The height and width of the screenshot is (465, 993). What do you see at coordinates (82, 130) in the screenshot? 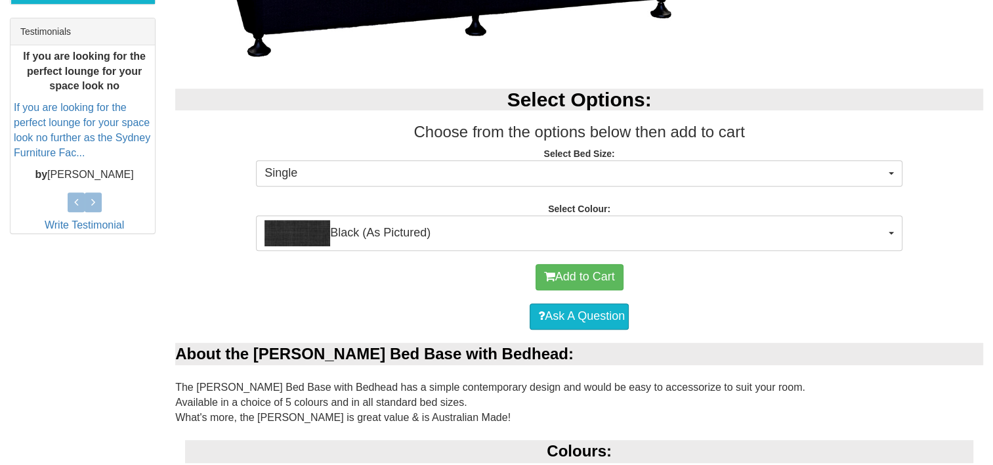
I see `a: If you are looking for the perfect lounge for your space look no further as the Sydney Furniture ...` at bounding box center [82, 130].